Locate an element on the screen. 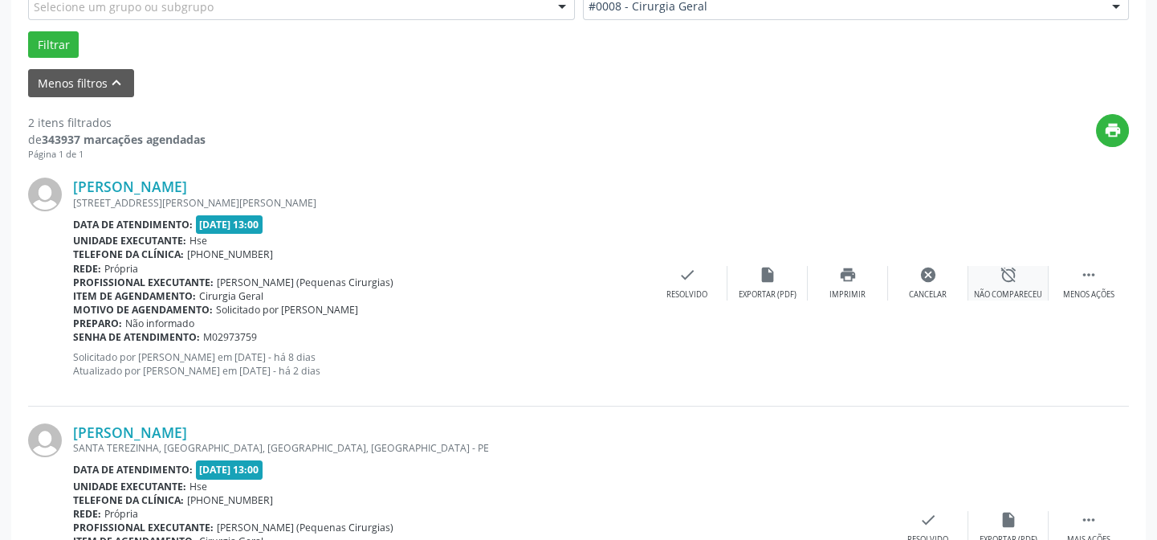 The height and width of the screenshot is (540, 1157). i: alarm_off is located at coordinates (1009, 275).